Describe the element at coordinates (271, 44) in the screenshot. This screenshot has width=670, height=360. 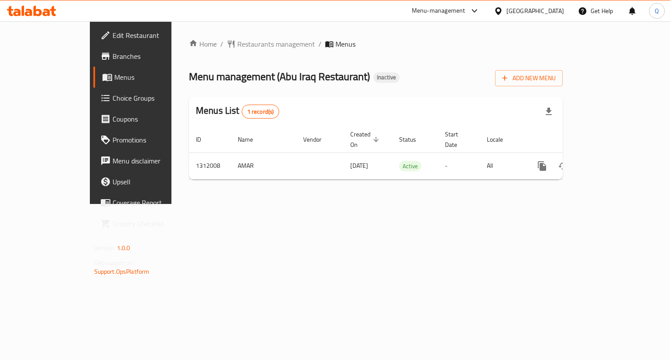
I see `a: Restaurants management` at that location.